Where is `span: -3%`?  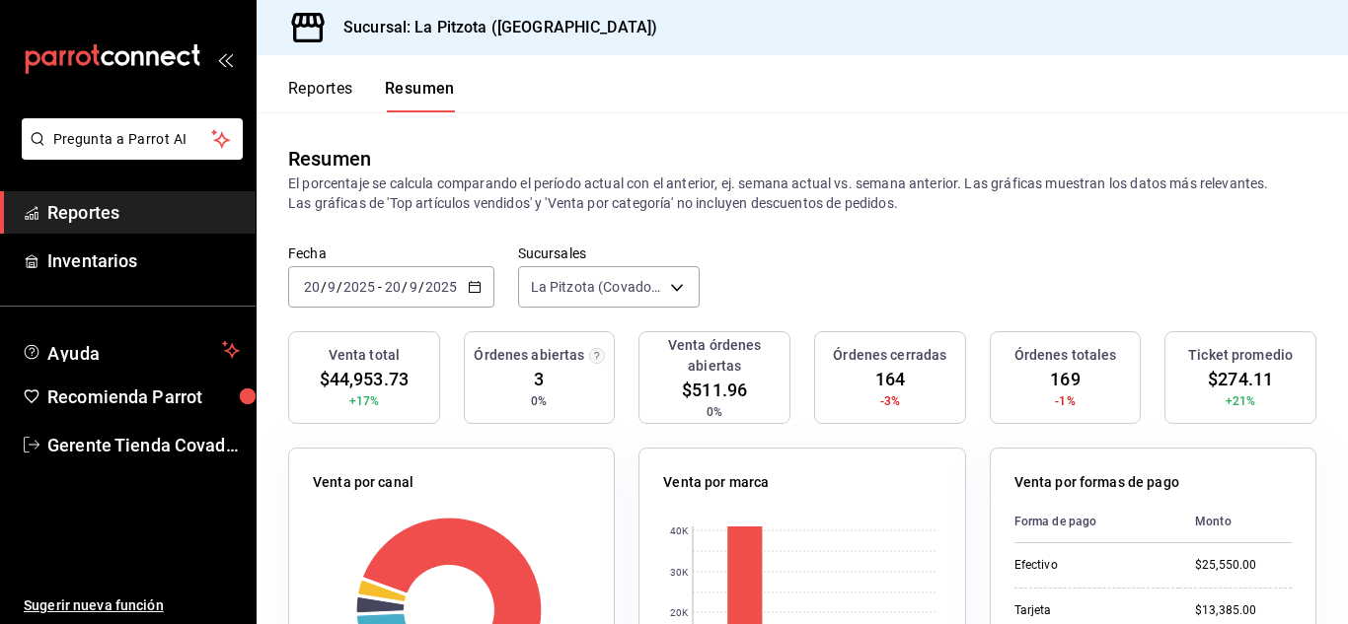
span: -3% is located at coordinates (890, 402).